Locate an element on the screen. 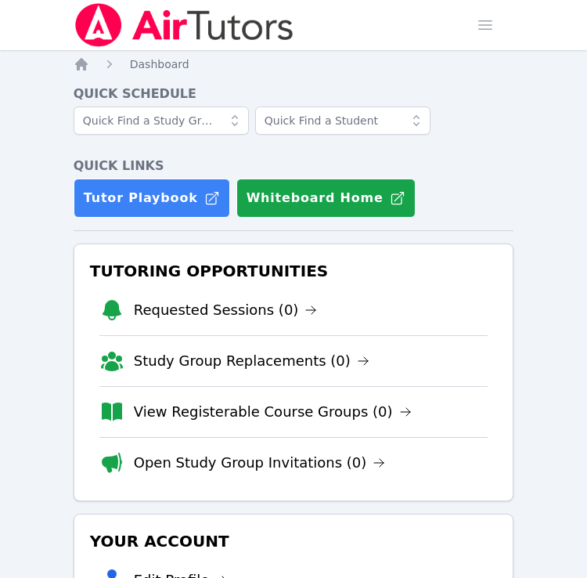  a: Dashboard is located at coordinates (160, 64).